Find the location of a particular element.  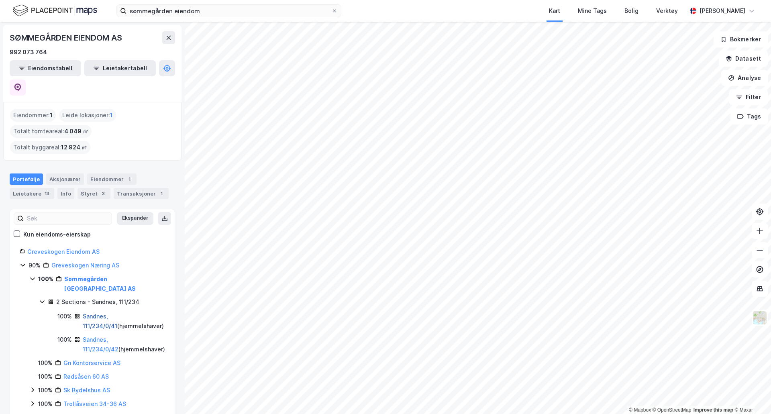

div: 13 is located at coordinates (47, 194).